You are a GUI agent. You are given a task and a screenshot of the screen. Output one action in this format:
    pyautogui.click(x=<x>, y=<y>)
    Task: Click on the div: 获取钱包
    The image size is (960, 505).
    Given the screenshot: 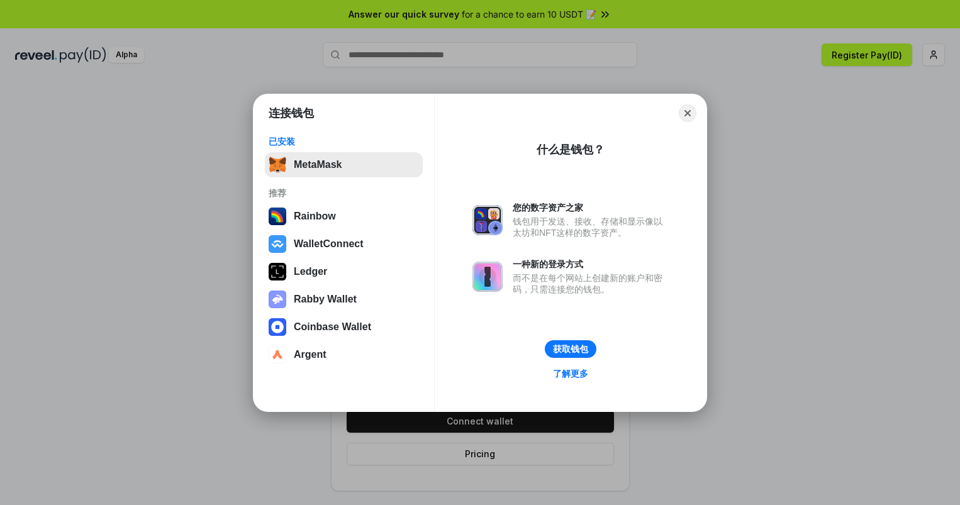 What is the action you would take?
    pyautogui.click(x=571, y=349)
    